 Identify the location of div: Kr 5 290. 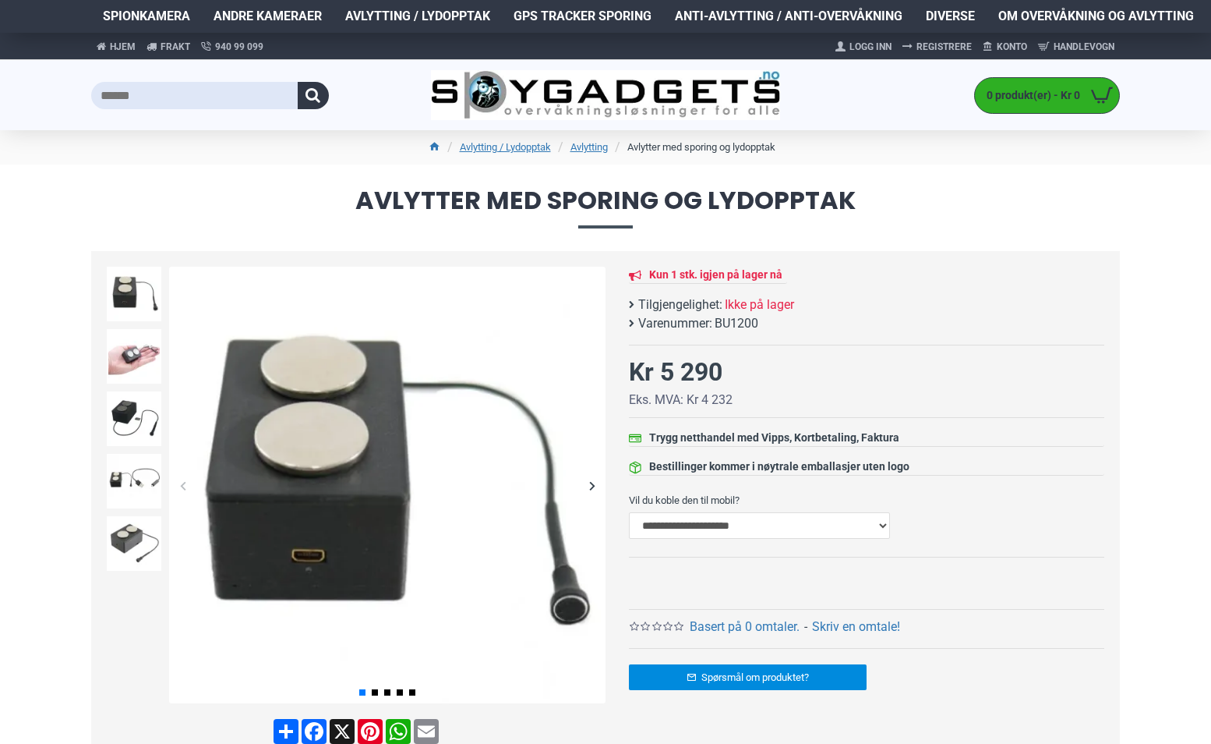
(676, 372).